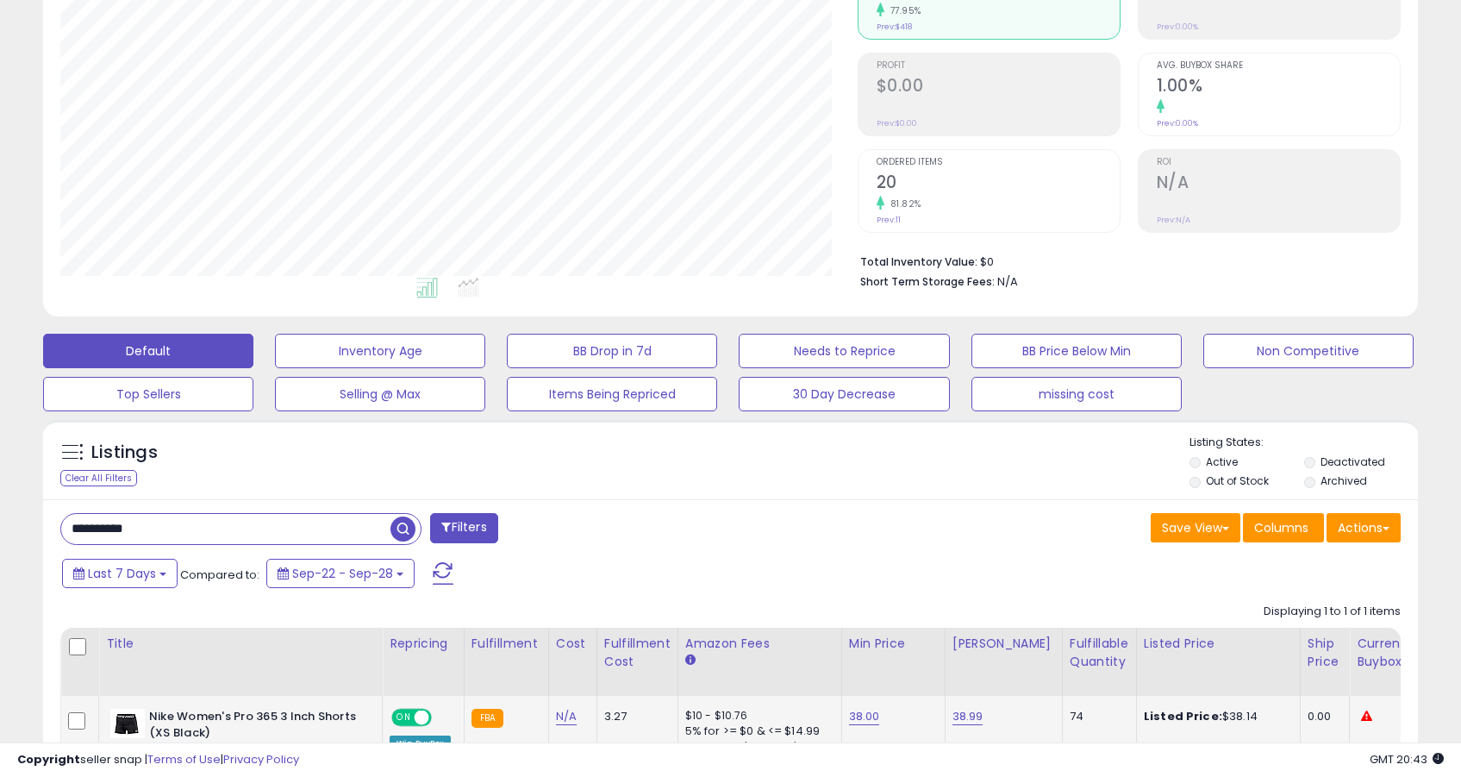 This screenshot has width=1461, height=777. What do you see at coordinates (220, 574) in the screenshot?
I see `span: Compared to:` at bounding box center [220, 574].